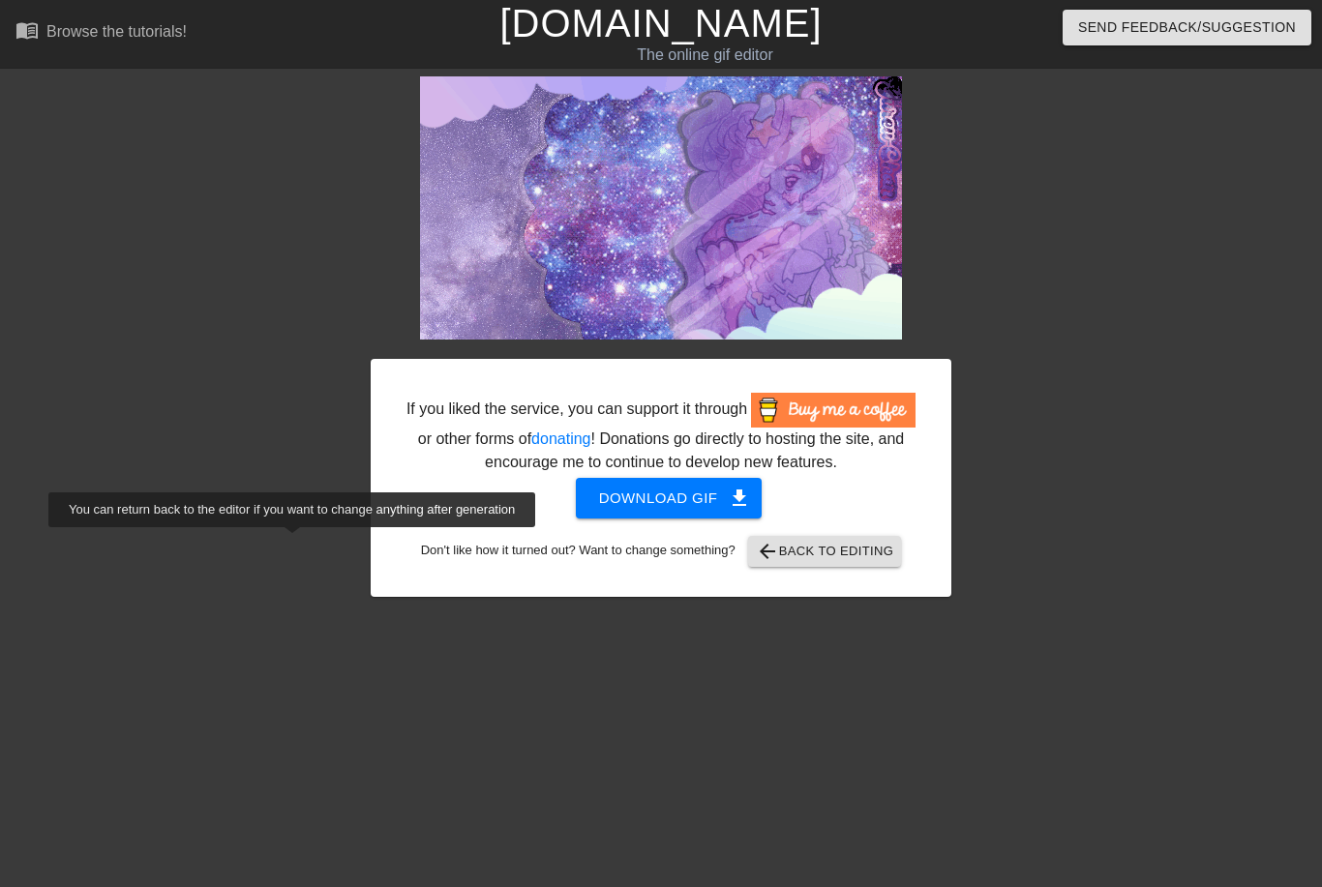 The height and width of the screenshot is (887, 1322). I want to click on span: arrow_back, so click(767, 552).